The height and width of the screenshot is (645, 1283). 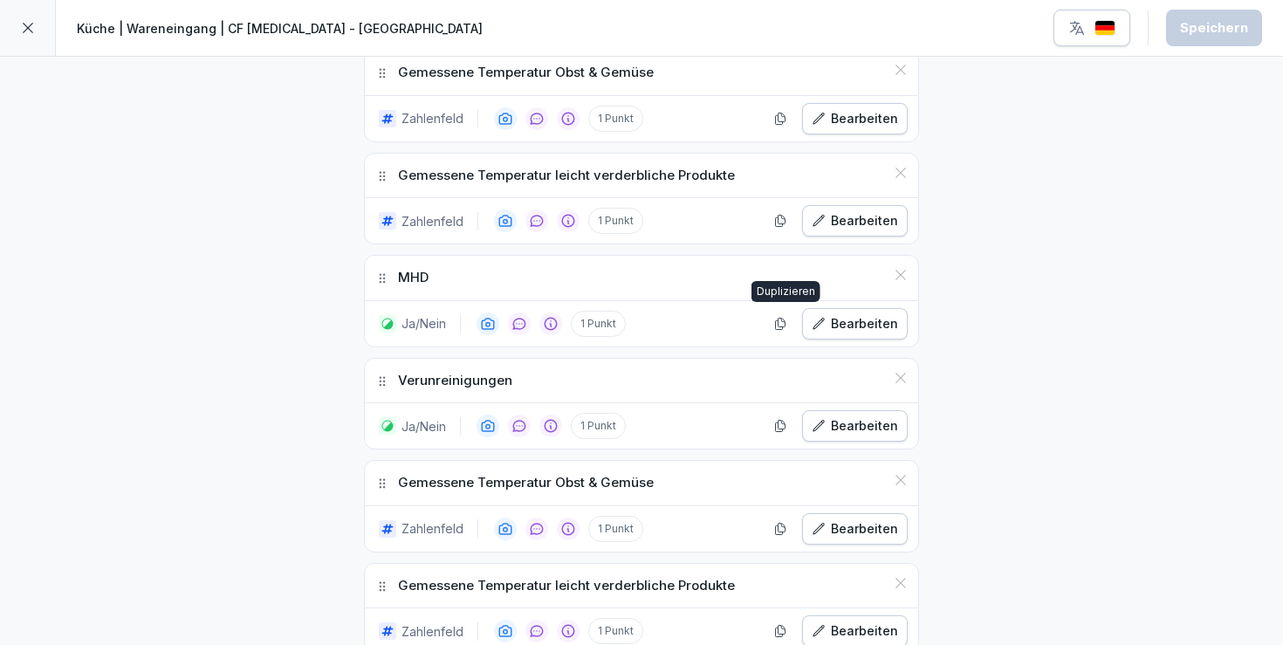 What do you see at coordinates (455, 381) in the screenshot?
I see `p: Verunreinigungen` at bounding box center [455, 381].